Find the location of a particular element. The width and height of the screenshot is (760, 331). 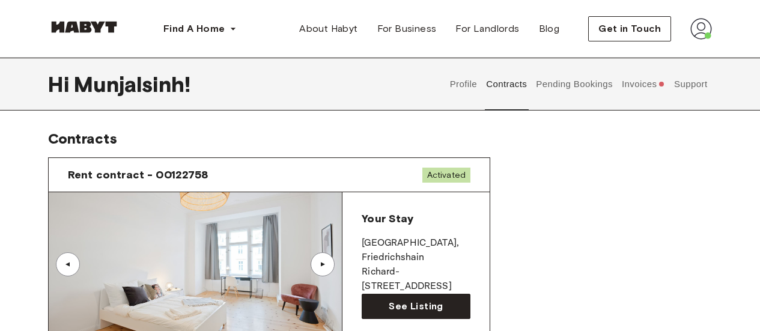

span: Hi is located at coordinates (61, 84).